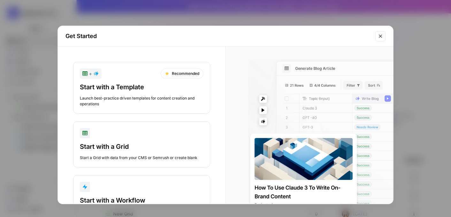 This screenshot has width=451, height=217. I want to click on button: +RecommendedStart with a TemplateLaunch best-practice driven templates for content creation and o..., so click(142, 88).